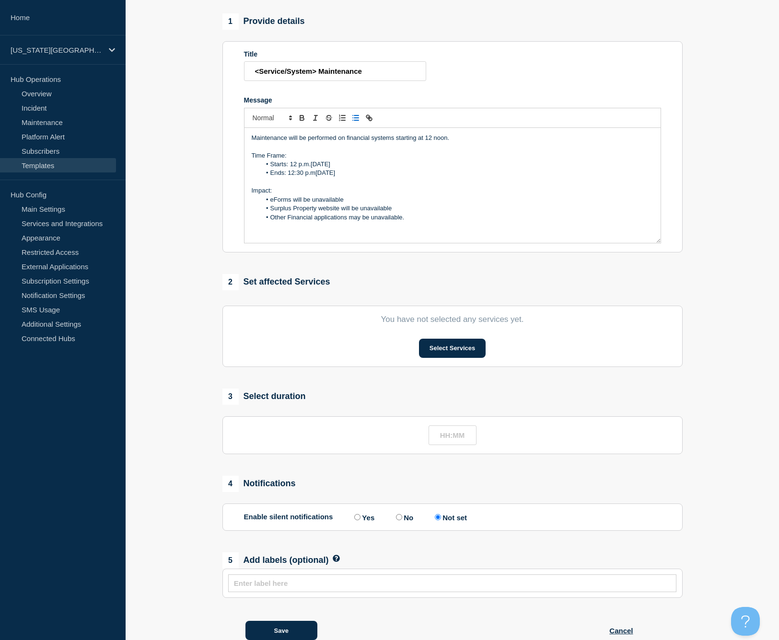 The width and height of the screenshot is (779, 640). What do you see at coordinates (363, 517) in the screenshot?
I see `label: Yes` at bounding box center [363, 517].